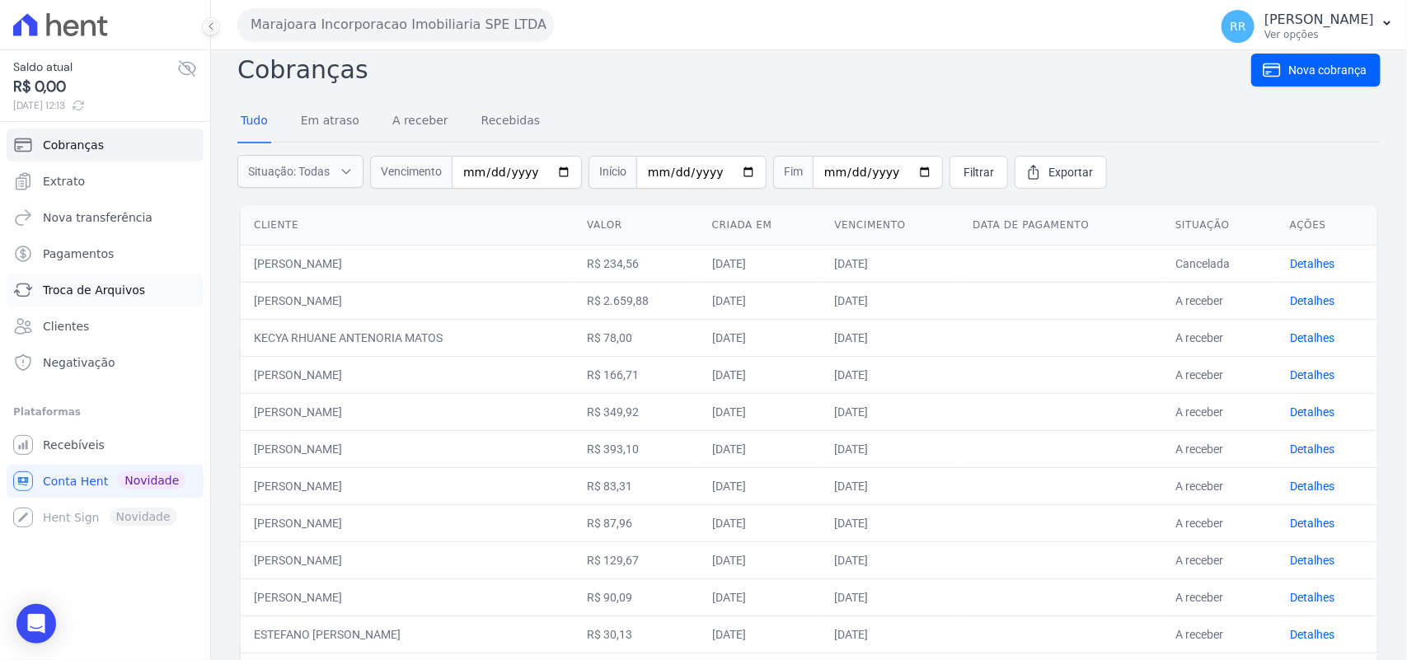 The width and height of the screenshot is (1407, 660). I want to click on a: Clientes, so click(105, 326).